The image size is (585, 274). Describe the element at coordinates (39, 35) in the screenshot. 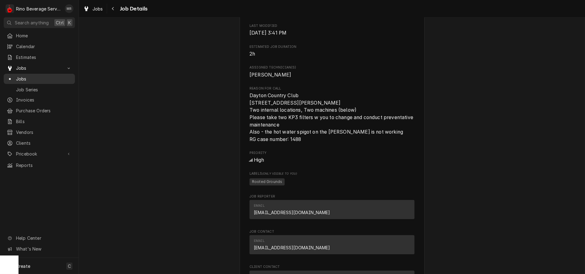

I see `a: Home` at that location.